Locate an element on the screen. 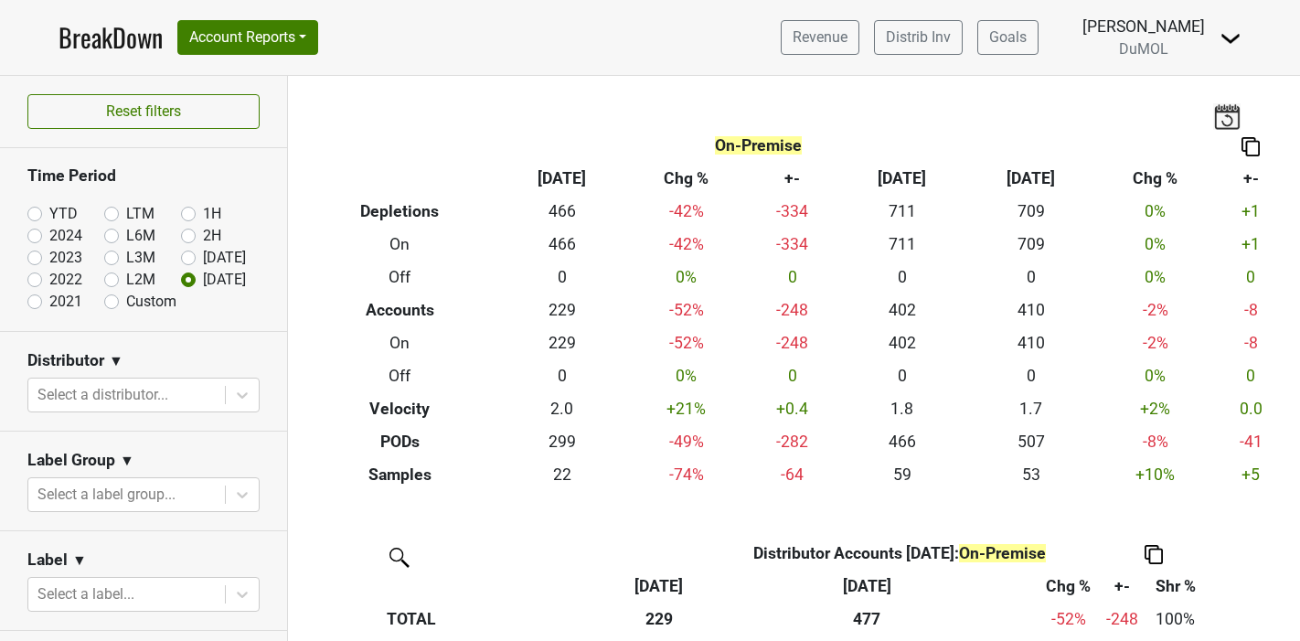  td: -2 % is located at coordinates (1156, 344).